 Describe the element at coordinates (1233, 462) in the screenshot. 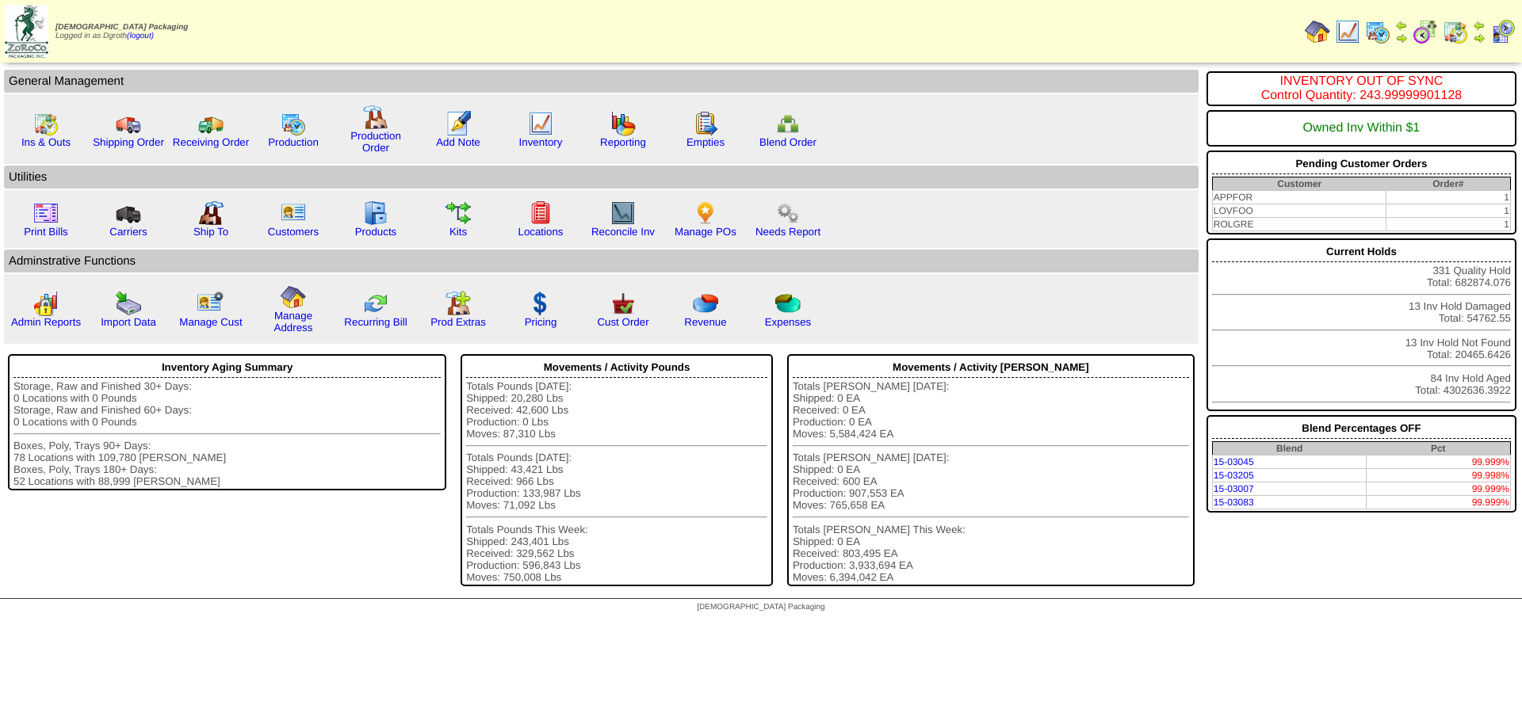

I see `a: 15-03045` at that location.